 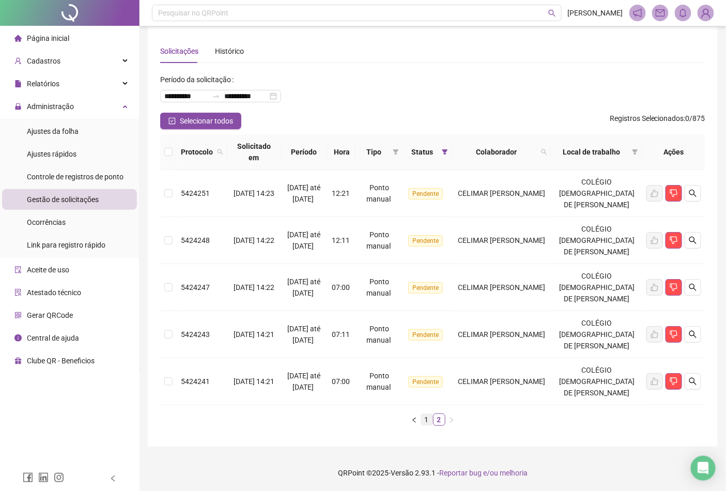 What do you see at coordinates (304, 152) in the screenshot?
I see `th: Período` at bounding box center [304, 152].